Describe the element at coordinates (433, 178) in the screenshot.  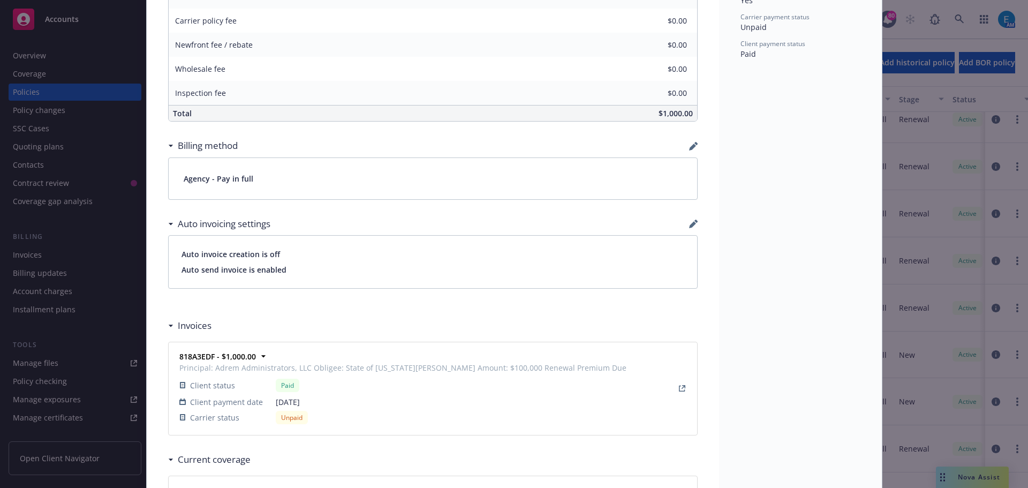
I see `div: Agency - Pay in full` at that location.